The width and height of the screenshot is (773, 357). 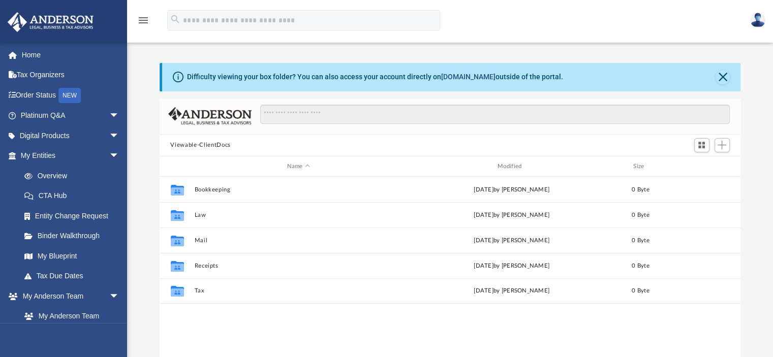 What do you see at coordinates (494, 114) in the screenshot?
I see `input: Search files and folders` at bounding box center [494, 114].